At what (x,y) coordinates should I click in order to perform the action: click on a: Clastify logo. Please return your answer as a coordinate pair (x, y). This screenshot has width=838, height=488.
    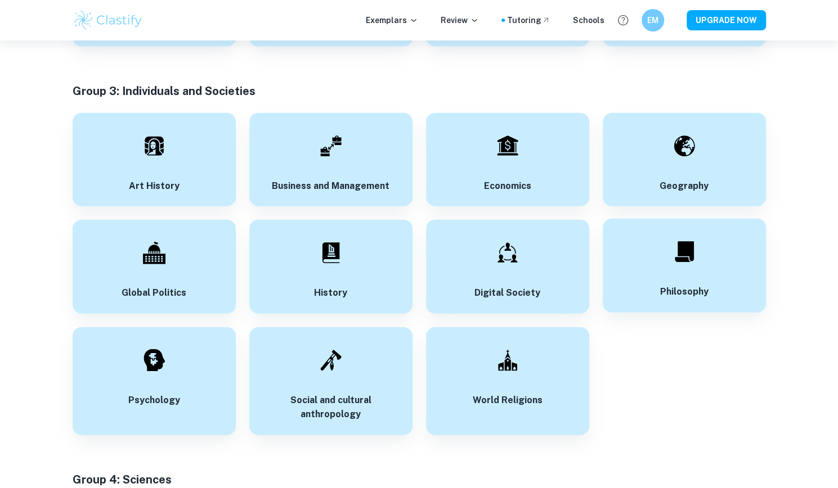
    Looking at the image, I should click on (108, 20).